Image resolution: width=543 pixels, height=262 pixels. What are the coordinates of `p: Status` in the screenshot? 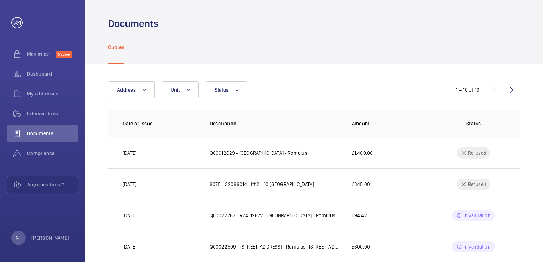 It's located at (474, 124).